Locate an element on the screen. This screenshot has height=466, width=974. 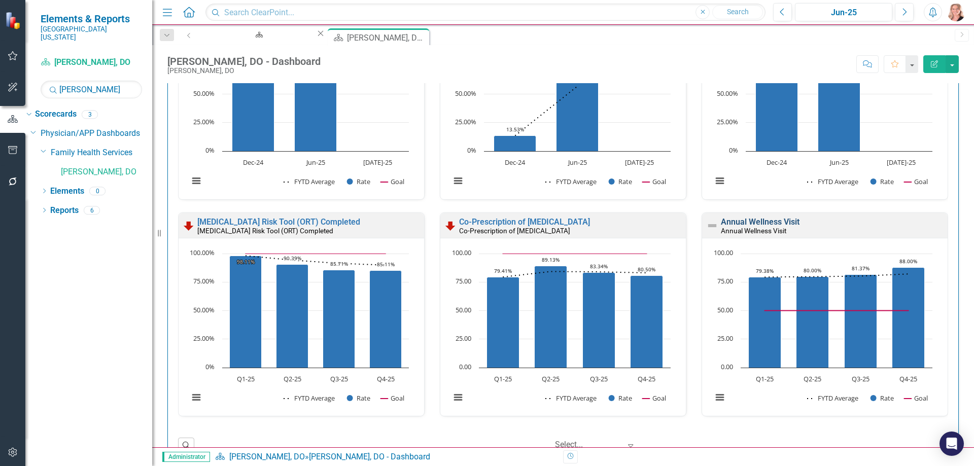
a: Elements is located at coordinates (67, 191).